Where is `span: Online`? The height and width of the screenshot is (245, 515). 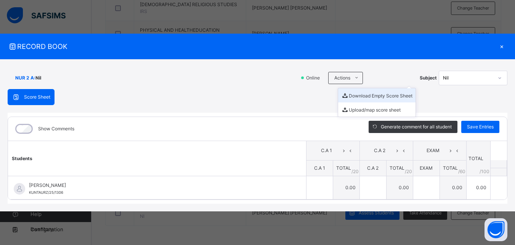
span: Online is located at coordinates (315, 78).